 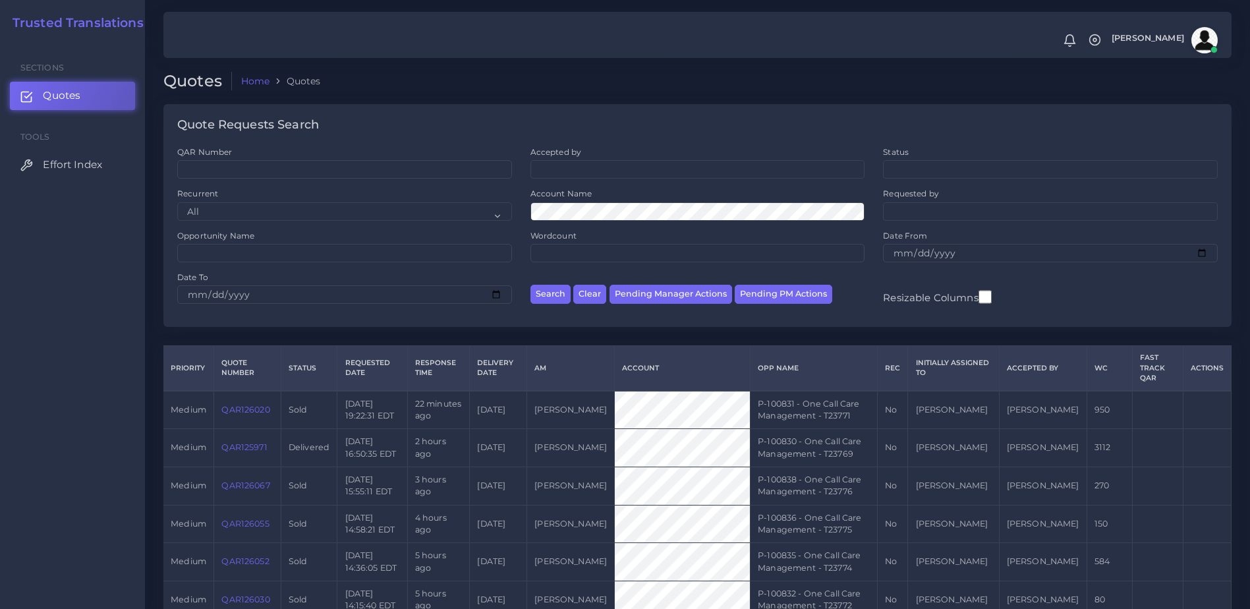 What do you see at coordinates (309, 368) in the screenshot?
I see `th: Status` at bounding box center [309, 368].